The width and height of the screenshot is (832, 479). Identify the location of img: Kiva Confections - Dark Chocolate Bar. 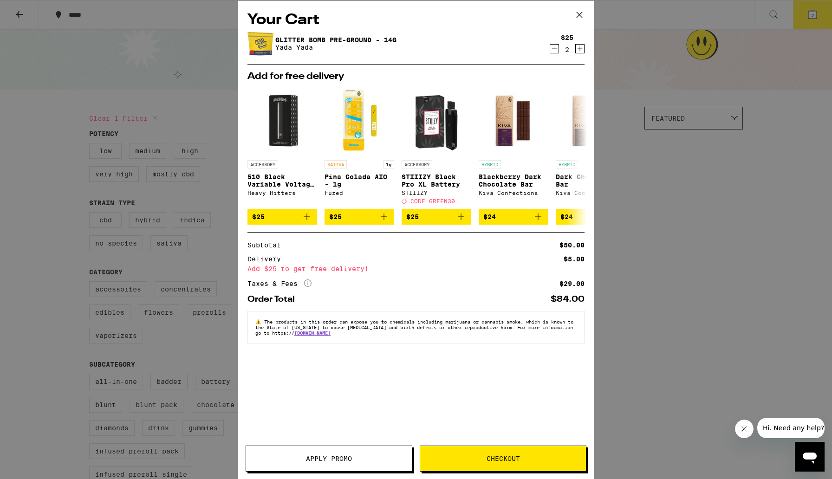
(591, 121).